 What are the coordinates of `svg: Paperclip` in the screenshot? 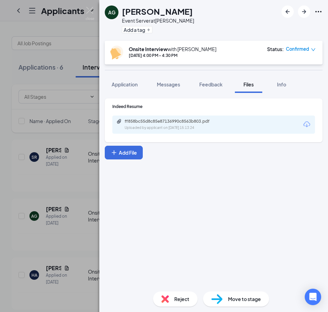 It's located at (119, 121).